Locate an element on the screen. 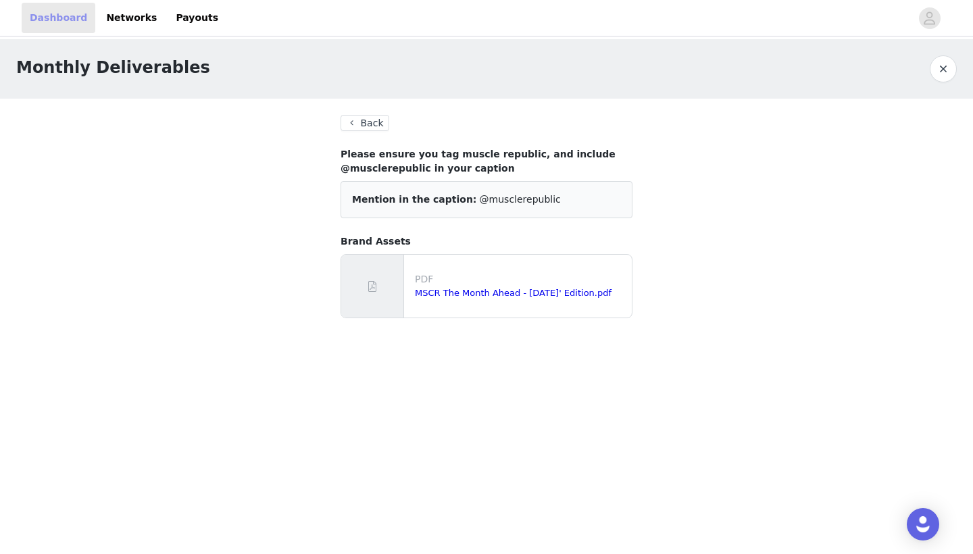 The width and height of the screenshot is (973, 554). div: Open Intercom Messenger is located at coordinates (923, 524).